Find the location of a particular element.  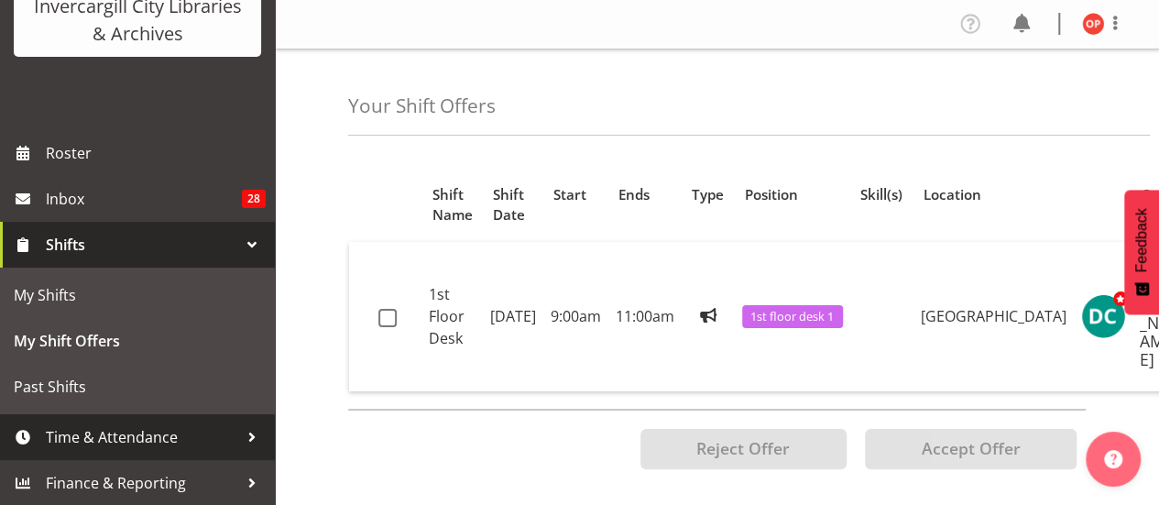

span: Accept Offer is located at coordinates (970, 448).